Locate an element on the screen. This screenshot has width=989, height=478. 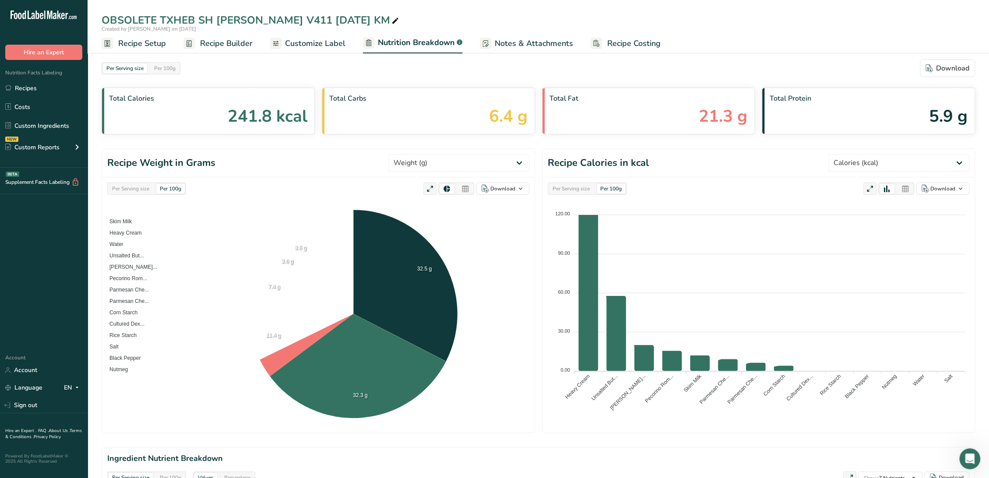
h1: Recipe Weight in Grams is located at coordinates (161, 163).